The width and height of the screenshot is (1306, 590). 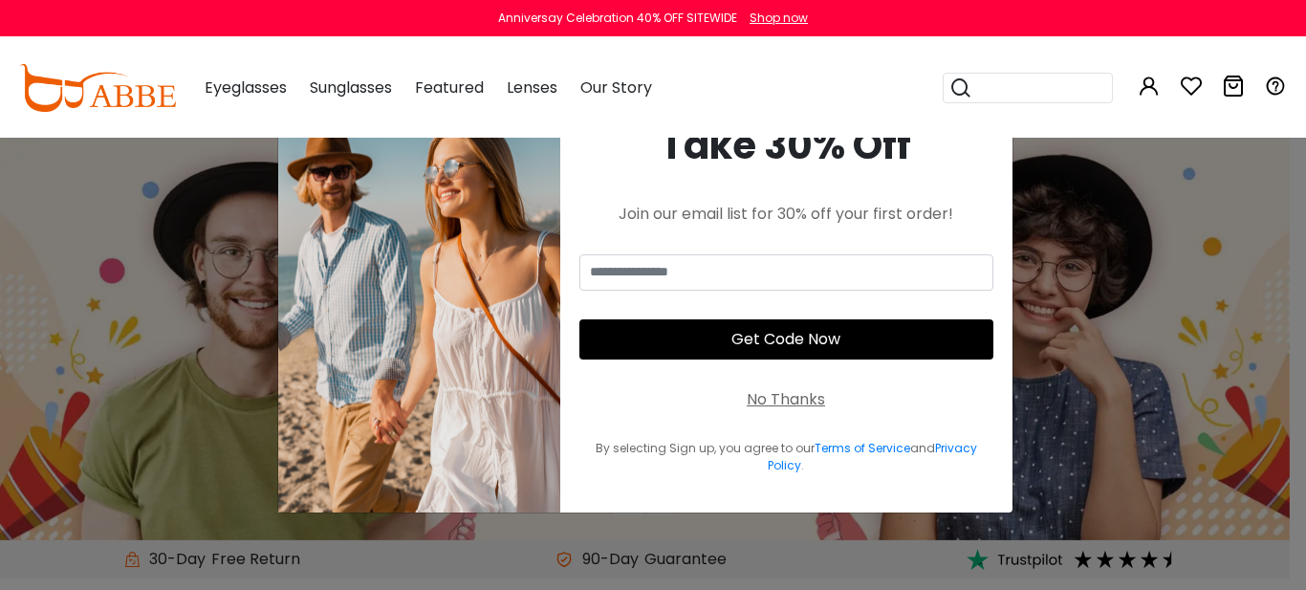 What do you see at coordinates (786, 340) in the screenshot?
I see `button: Get Code Now` at bounding box center [786, 340].